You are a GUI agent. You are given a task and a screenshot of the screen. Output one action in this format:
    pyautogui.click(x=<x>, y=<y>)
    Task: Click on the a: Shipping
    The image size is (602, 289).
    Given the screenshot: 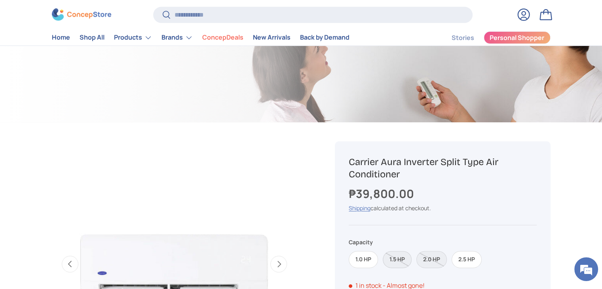 What is the action you would take?
    pyautogui.click(x=359, y=208)
    